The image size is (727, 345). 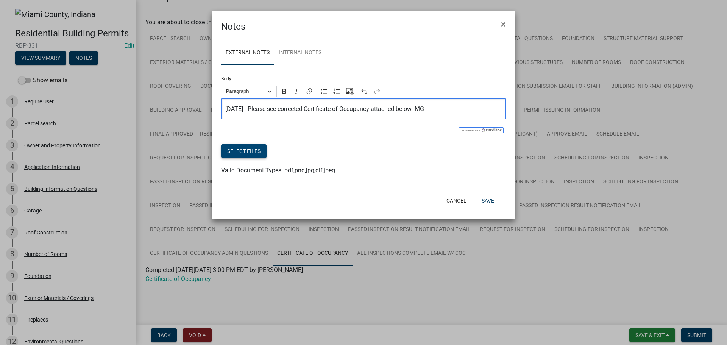 What do you see at coordinates (300, 53) in the screenshot?
I see `a: Internal Notes` at bounding box center [300, 53].